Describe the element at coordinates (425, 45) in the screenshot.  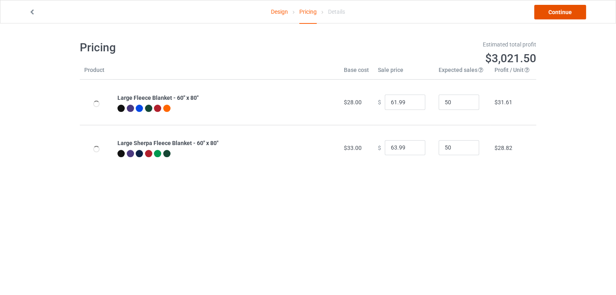
I see `div: Estimated total profit` at that location.